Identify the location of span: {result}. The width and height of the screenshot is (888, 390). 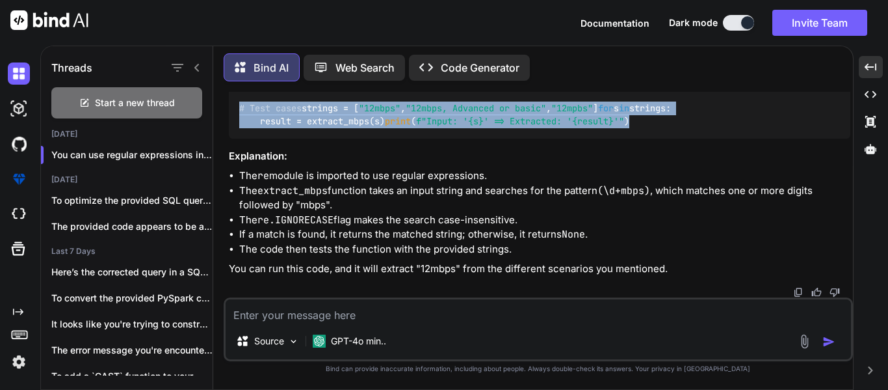
(593, 122).